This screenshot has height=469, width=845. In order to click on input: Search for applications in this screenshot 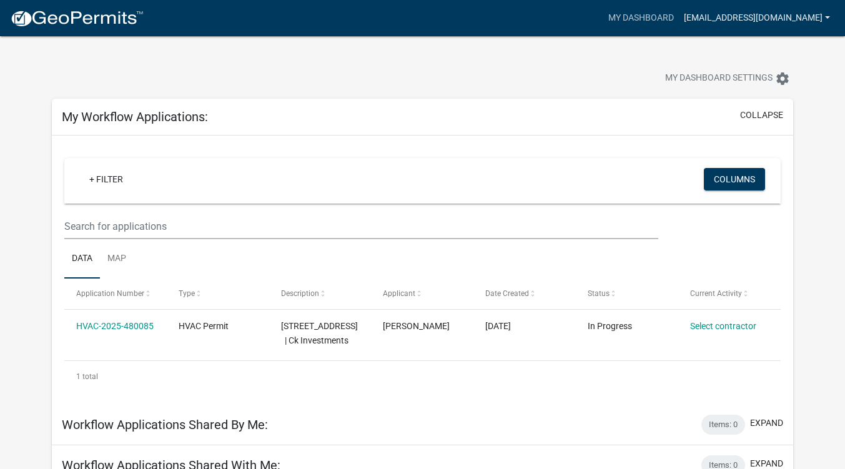, I will do `click(361, 226)`.